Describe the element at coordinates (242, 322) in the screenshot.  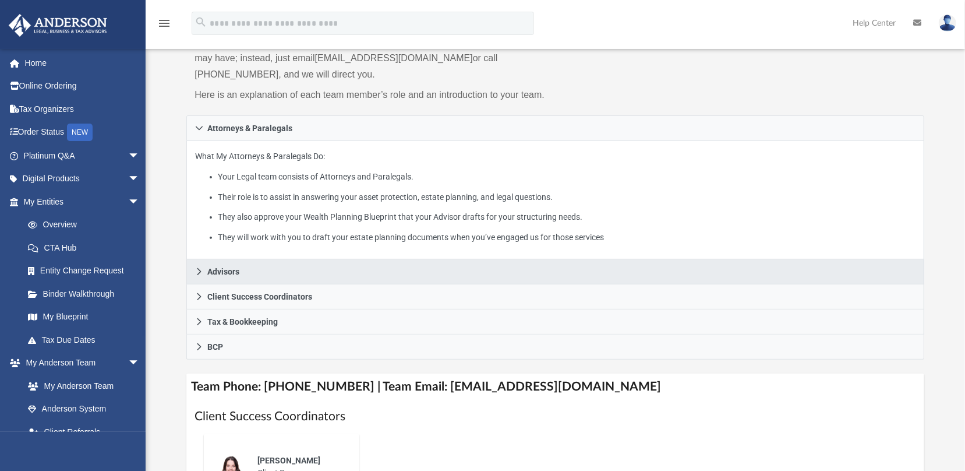
I see `span: Tax & Bookkeeping` at that location.